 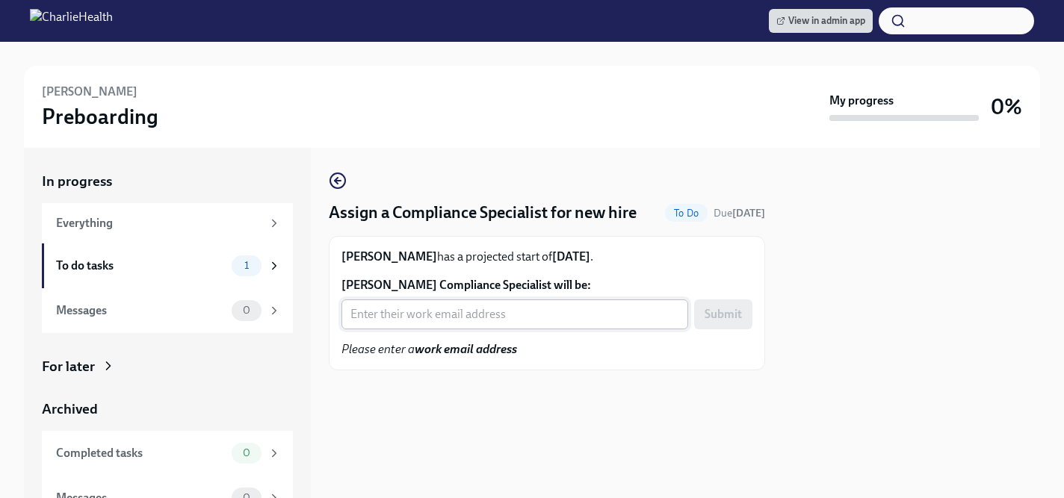 I want to click on a: View in admin app, so click(x=820, y=21).